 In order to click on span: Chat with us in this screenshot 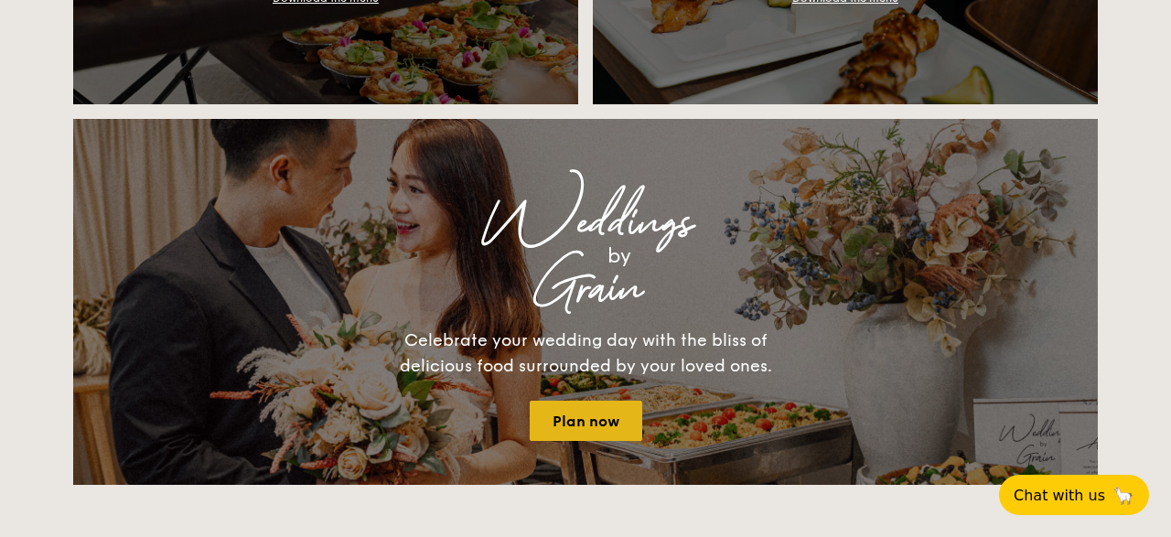, I will do `click(1060, 495)`.